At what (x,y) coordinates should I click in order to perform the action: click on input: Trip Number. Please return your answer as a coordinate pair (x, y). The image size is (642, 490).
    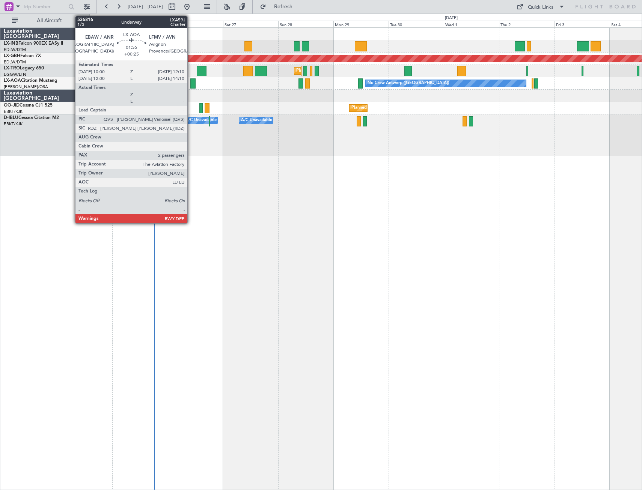
    Looking at the image, I should click on (44, 7).